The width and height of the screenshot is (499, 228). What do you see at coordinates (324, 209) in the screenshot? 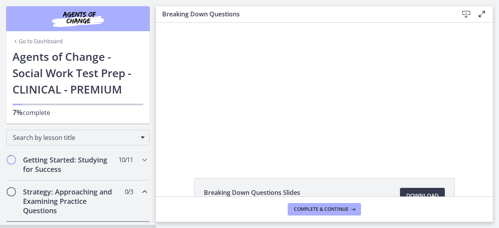
I see `button: Complete & continue` at bounding box center [324, 209].